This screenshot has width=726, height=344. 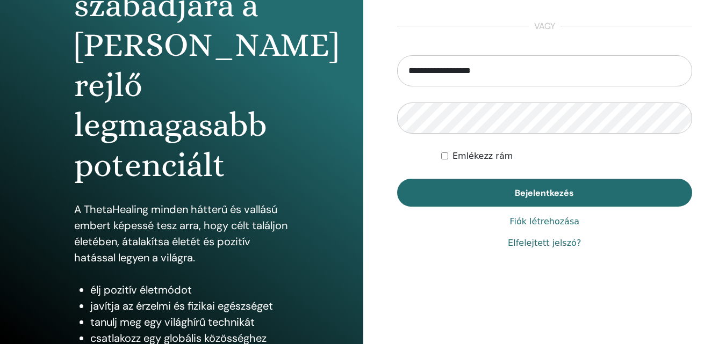 What do you see at coordinates (544, 243) in the screenshot?
I see `font: Elfelejtett jelszó?` at bounding box center [544, 243].